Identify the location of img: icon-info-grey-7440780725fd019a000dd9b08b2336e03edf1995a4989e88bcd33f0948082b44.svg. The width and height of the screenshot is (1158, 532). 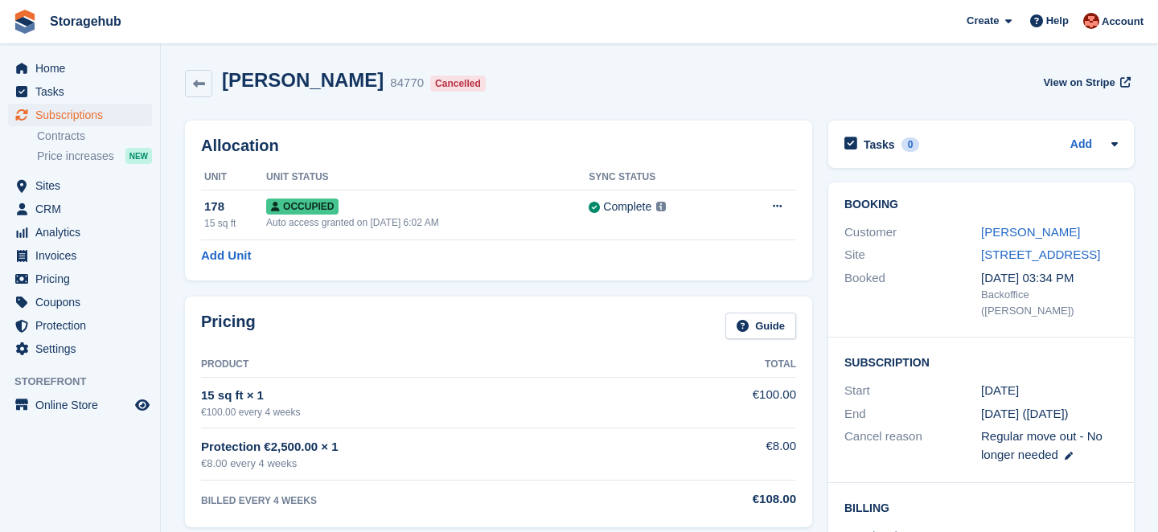
(661, 207).